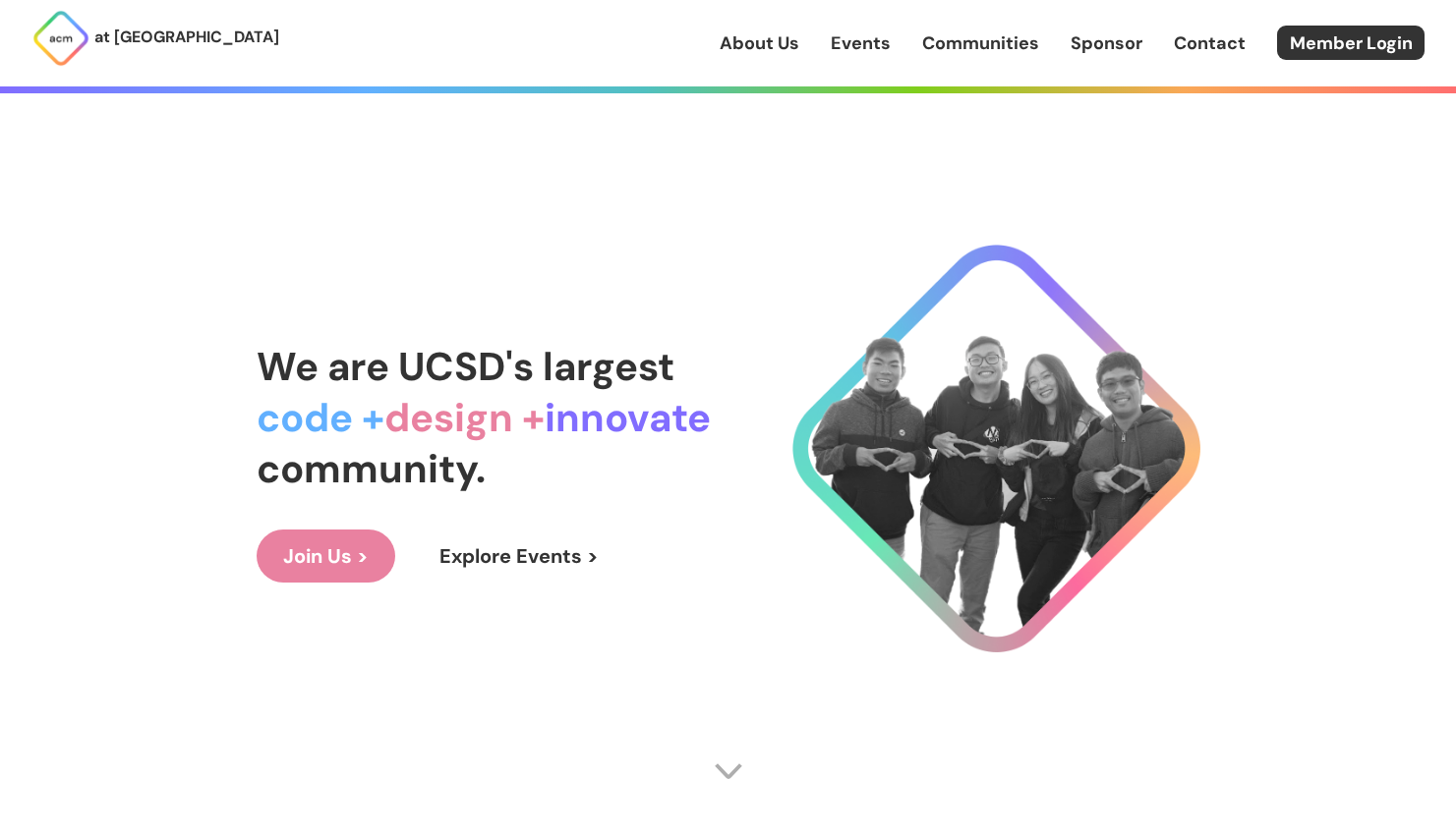  I want to click on span: community., so click(370, 469).